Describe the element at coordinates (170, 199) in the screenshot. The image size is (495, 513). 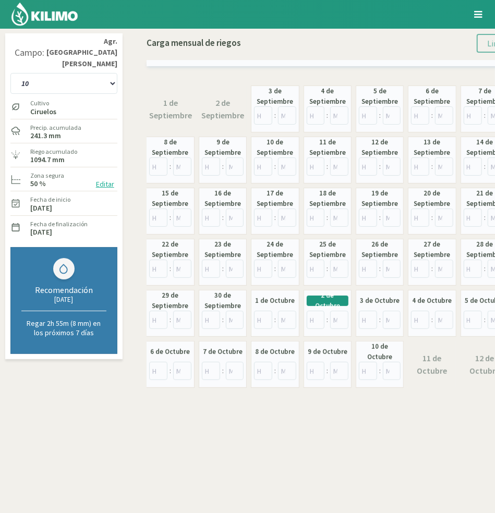
I see `label: 15 de Septiembre` at that location.